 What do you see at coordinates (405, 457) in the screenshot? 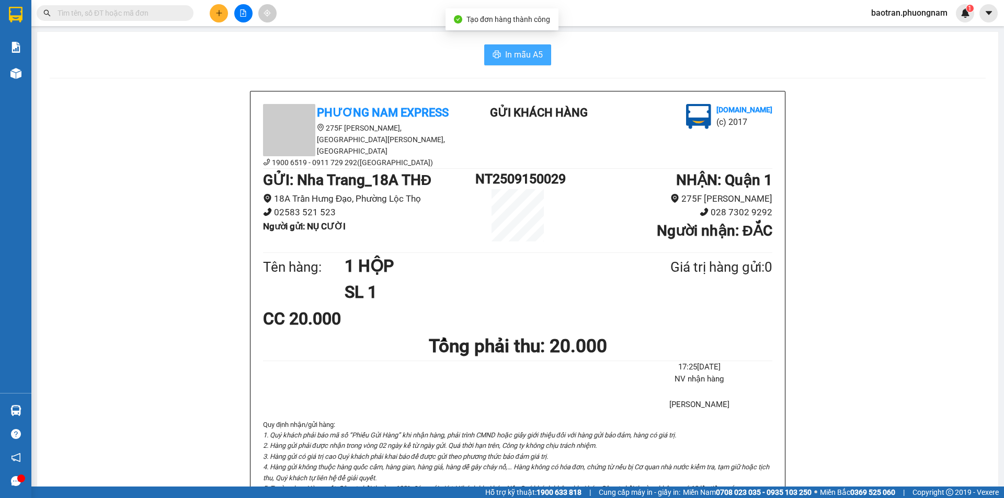
I see `i: 3. Hàng gửi có giá trị cao Quý khách phải khai báo để được gửi theo phương thức bảo đảm giá trị.` at bounding box center [405, 457].